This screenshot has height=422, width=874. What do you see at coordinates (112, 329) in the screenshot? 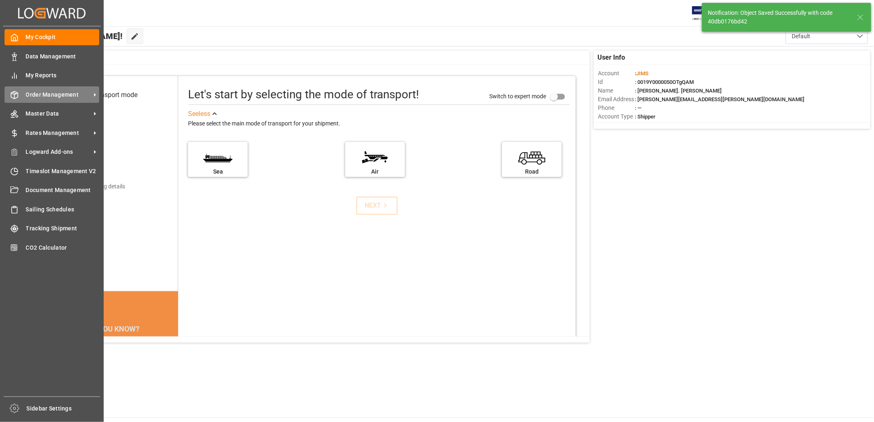
I see `div: DID YOU KNOW?` at bounding box center [112, 329].